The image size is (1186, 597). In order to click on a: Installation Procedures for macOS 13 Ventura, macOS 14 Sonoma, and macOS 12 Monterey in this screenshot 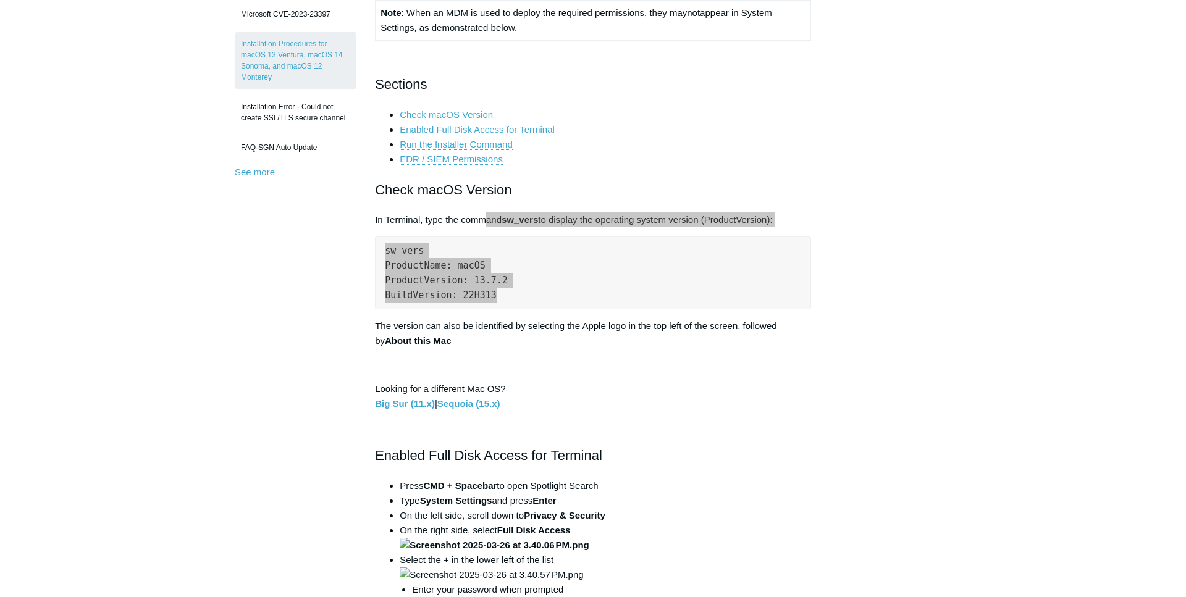, I will do `click(295, 61)`.